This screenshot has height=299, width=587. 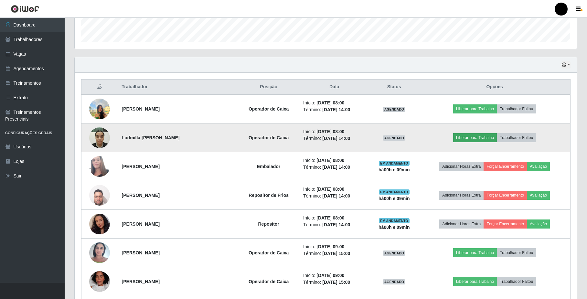 I want to click on img: 1709163979582.jpeg, so click(x=100, y=166).